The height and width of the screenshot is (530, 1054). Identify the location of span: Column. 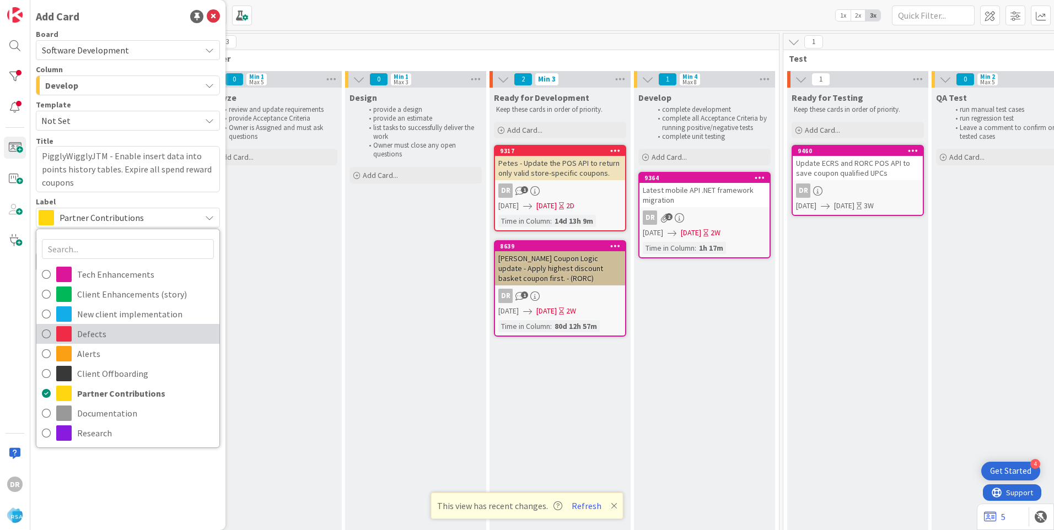
(49, 69).